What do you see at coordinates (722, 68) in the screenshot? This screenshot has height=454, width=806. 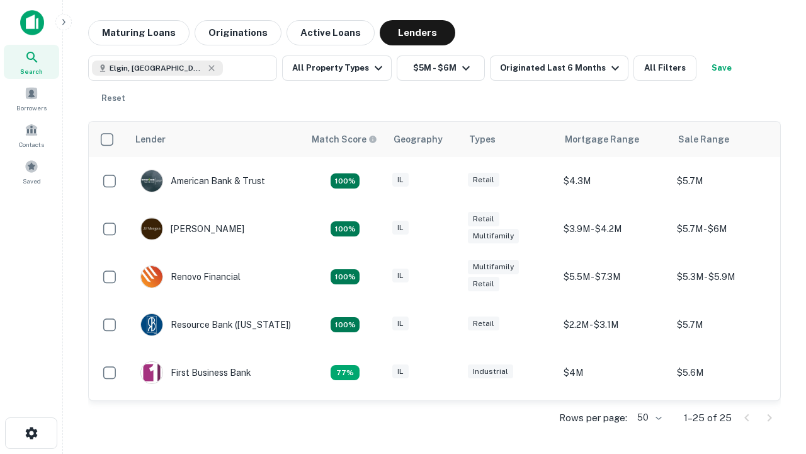 I see `button: Save your search to get updates of matches that match your search criteria.` at bounding box center [722, 68].